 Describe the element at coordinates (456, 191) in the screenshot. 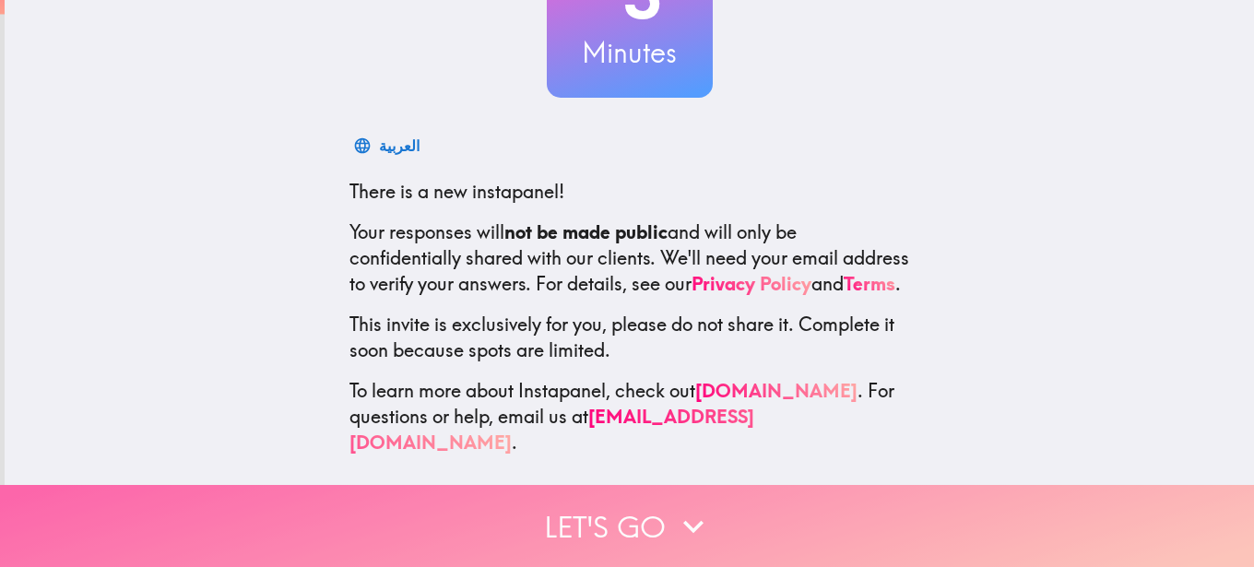

I see `span: There is a new instapanel!` at that location.